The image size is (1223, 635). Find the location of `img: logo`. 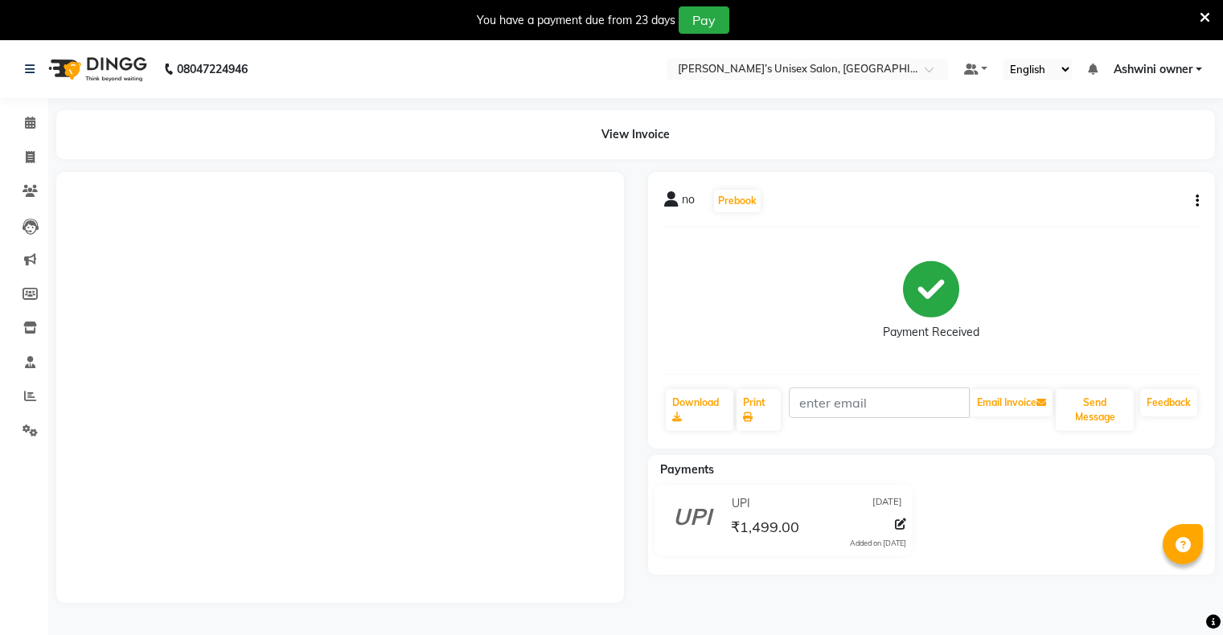

img: logo is located at coordinates (96, 69).